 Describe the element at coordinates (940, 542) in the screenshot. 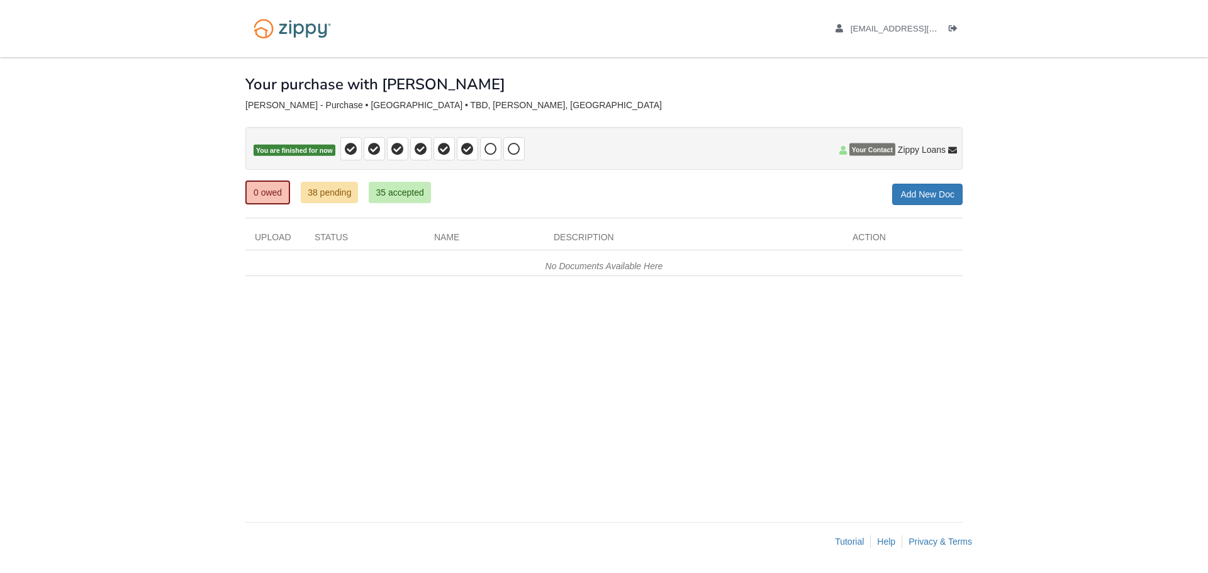

I see `a: Privacy & Terms` at that location.